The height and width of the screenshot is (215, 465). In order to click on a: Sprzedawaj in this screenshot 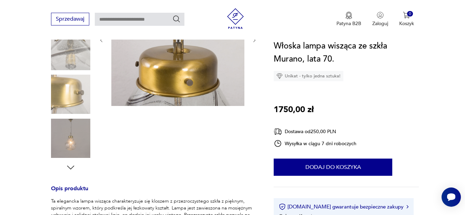, I will do `click(70, 20)`.